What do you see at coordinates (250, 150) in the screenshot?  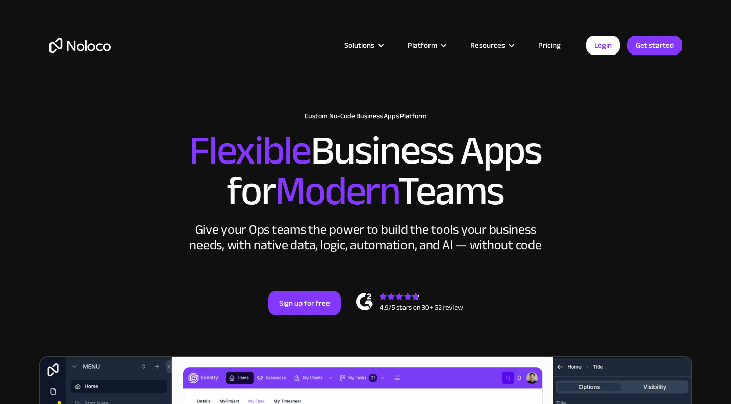 I see `span: Flexible` at bounding box center [250, 150].